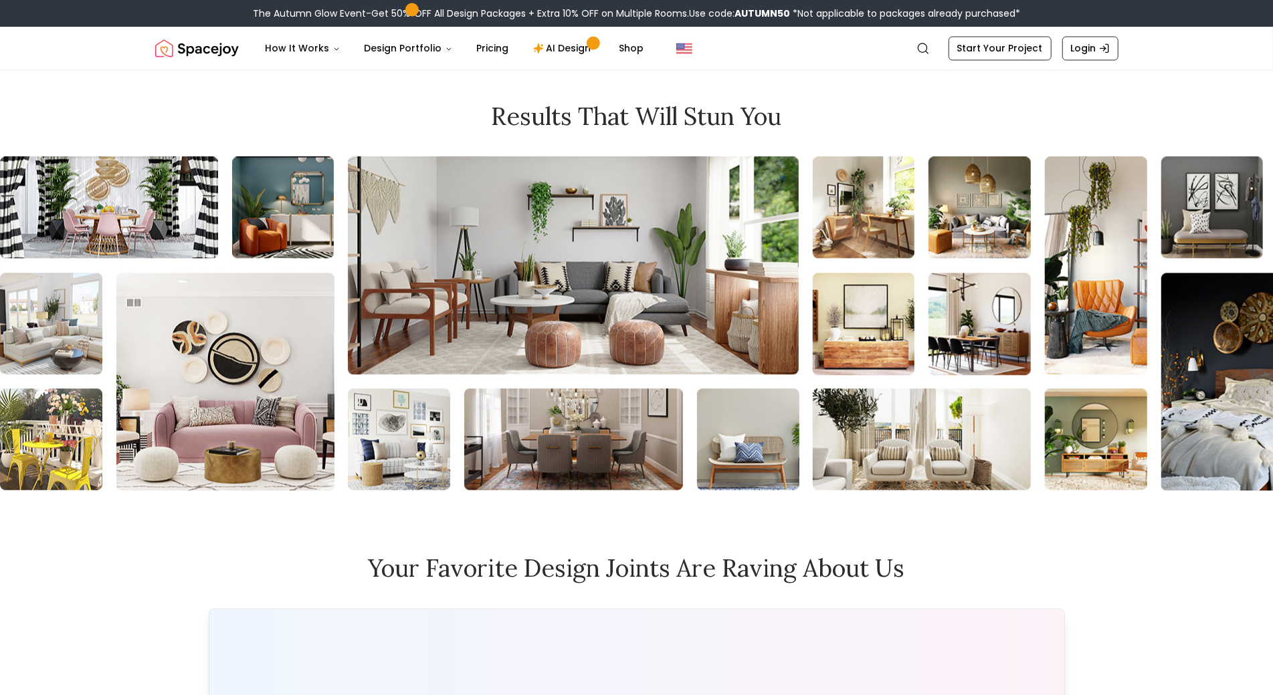  What do you see at coordinates (197, 48) in the screenshot?
I see `img: Spacejoy Logo` at bounding box center [197, 48].